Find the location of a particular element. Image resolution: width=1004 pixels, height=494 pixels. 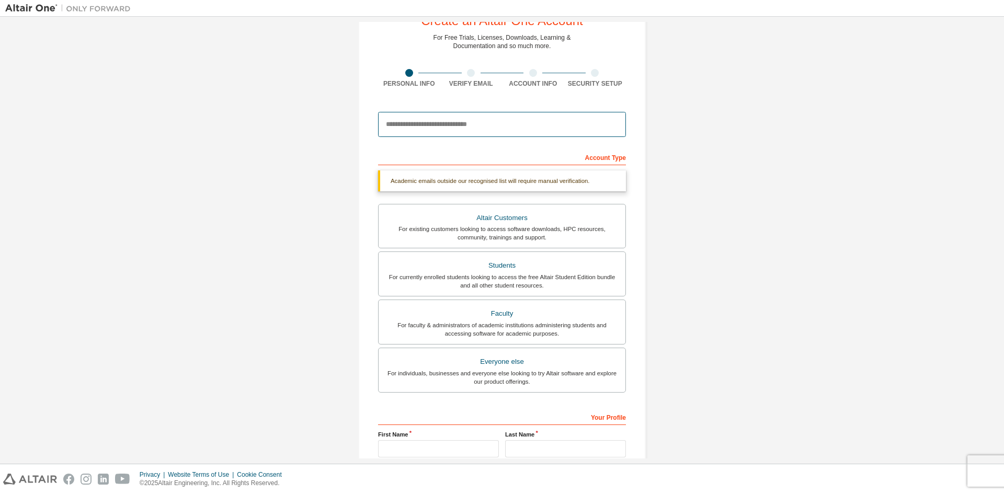

div: For faculty & administrators of academic institutions administering students and accessing softwa... is located at coordinates (502, 330).